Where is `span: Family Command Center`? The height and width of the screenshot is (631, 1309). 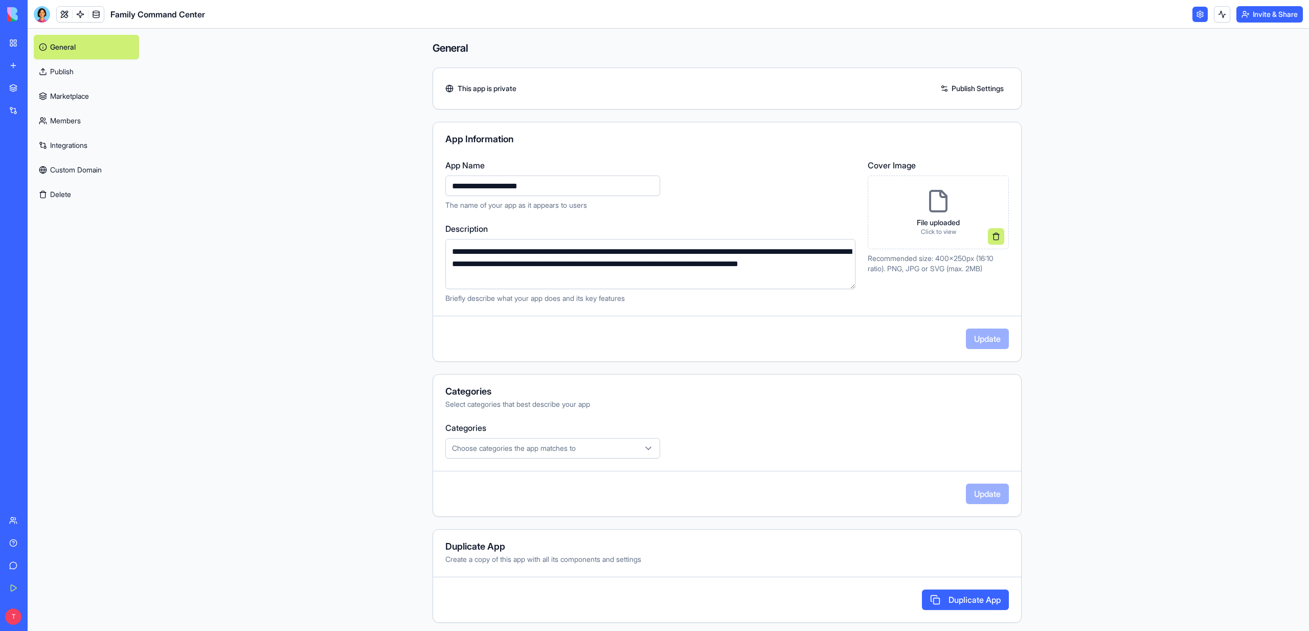
span: Family Command Center is located at coordinates (157, 14).